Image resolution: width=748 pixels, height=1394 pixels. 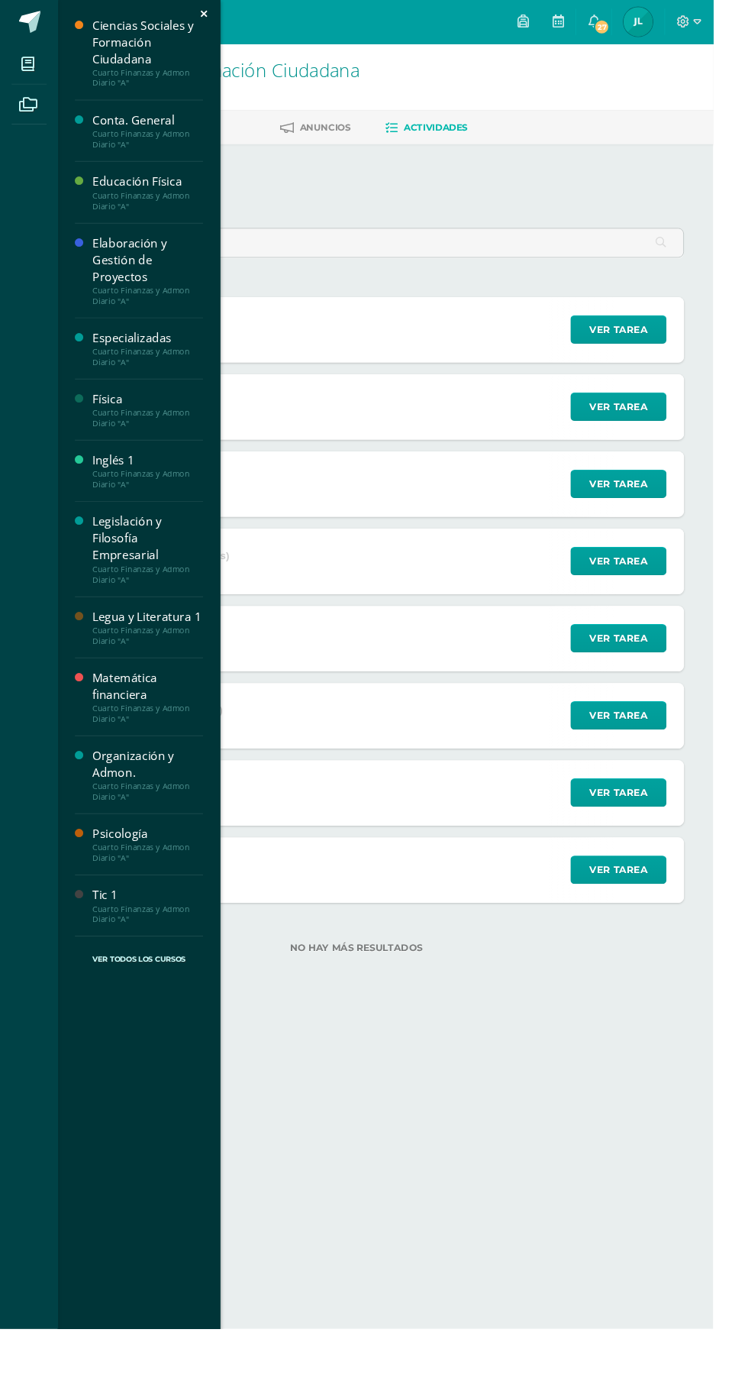 What do you see at coordinates (155, 273) in the screenshot?
I see `div: Elaboración y Gestión de Proyectos` at bounding box center [155, 273].